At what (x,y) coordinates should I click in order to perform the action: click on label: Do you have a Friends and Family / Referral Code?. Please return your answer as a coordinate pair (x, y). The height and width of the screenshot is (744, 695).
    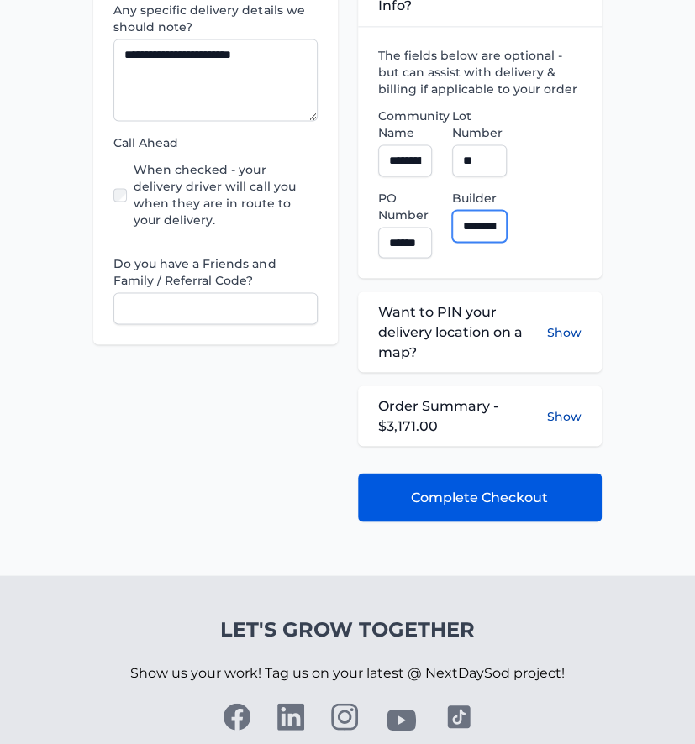
    Looking at the image, I should click on (215, 272).